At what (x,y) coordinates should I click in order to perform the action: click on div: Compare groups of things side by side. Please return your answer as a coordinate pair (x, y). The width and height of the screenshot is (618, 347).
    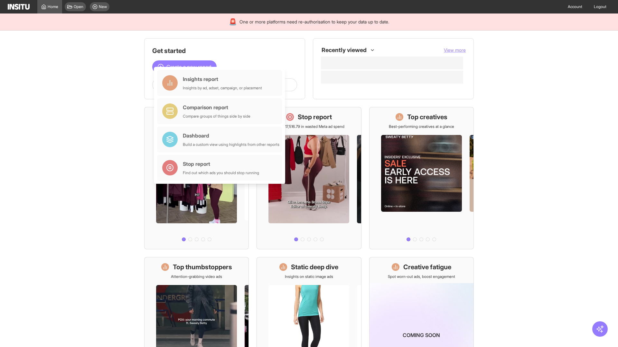
    Looking at the image, I should click on (216, 116).